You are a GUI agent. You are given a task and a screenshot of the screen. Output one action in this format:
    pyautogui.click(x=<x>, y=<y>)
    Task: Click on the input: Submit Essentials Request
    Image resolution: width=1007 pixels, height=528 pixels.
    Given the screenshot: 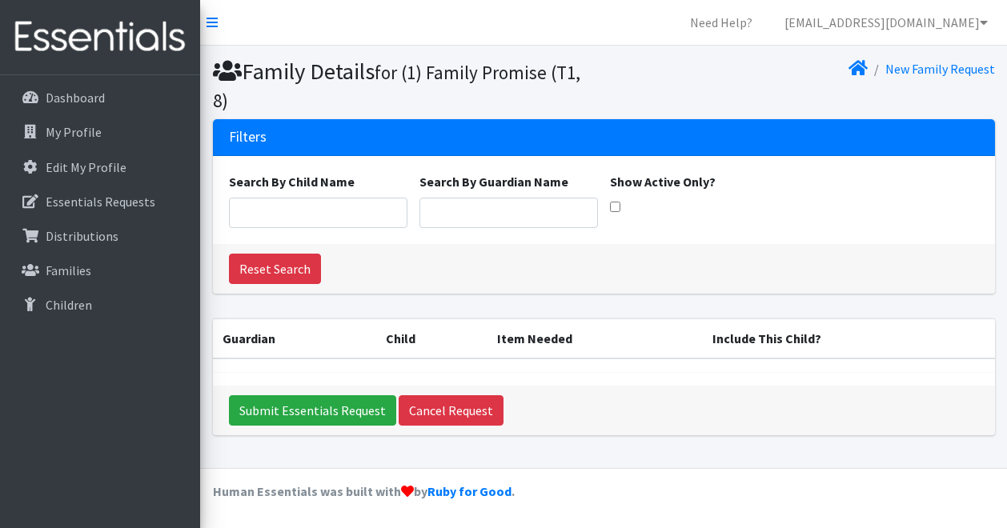 What is the action you would take?
    pyautogui.click(x=312, y=410)
    